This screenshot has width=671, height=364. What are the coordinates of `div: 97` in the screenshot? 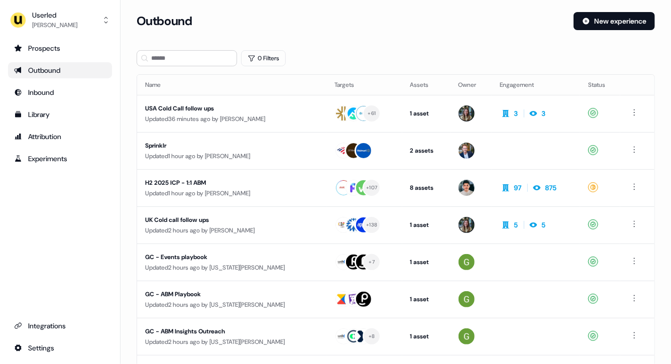 It's located at (517, 188).